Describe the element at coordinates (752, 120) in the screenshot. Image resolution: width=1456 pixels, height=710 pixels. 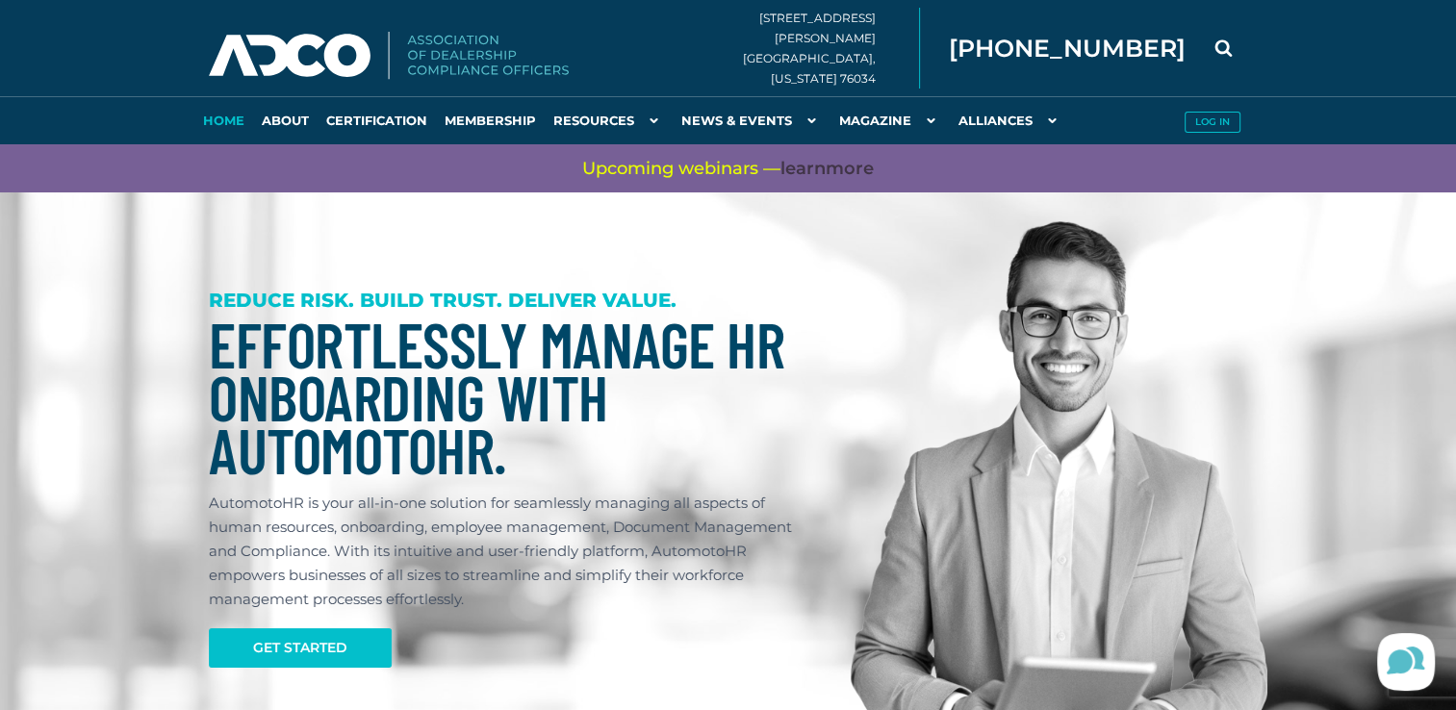
I see `a: News & Events` at that location.